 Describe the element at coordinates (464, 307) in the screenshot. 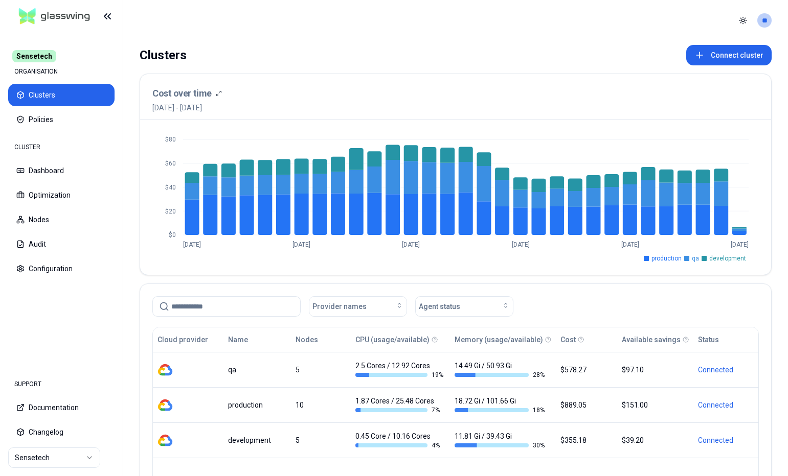

I see `button: Agent status` at that location.